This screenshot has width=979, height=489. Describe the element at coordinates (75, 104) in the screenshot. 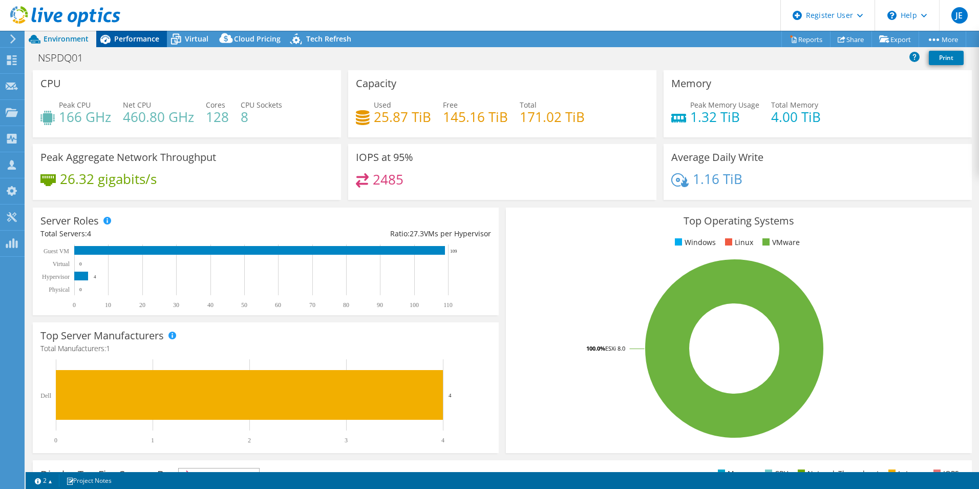

I see `span: Peak CPU` at that location.